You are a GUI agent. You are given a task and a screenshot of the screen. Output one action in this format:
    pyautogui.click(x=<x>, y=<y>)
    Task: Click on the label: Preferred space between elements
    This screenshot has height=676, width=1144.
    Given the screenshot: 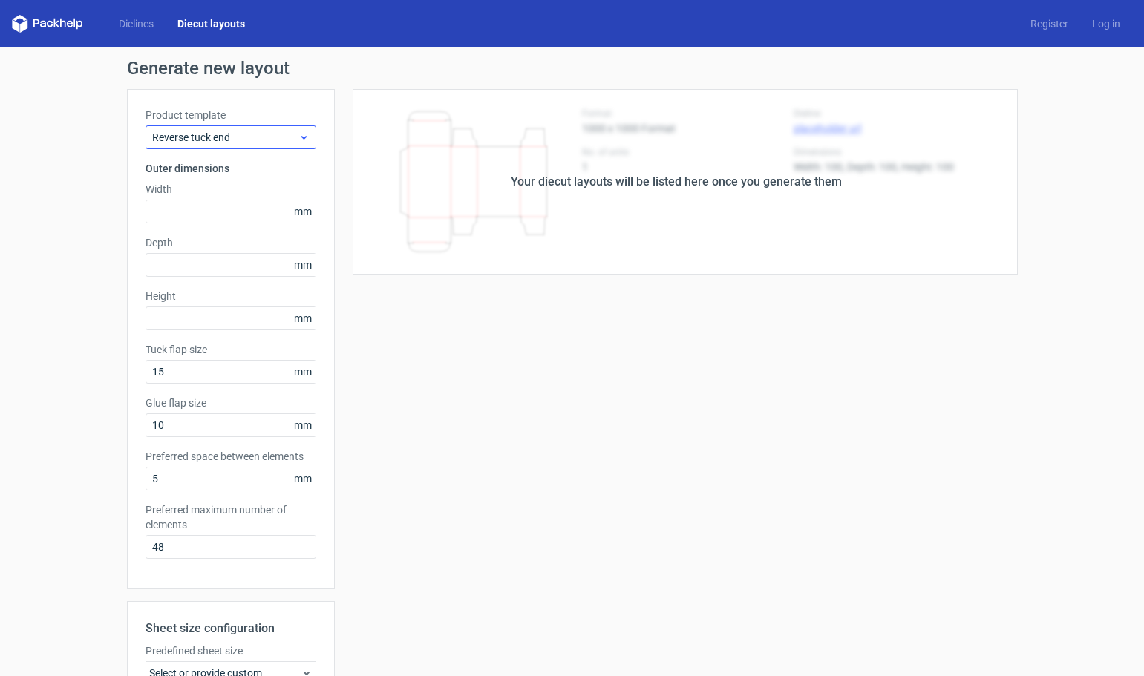 What is the action you would take?
    pyautogui.click(x=231, y=457)
    